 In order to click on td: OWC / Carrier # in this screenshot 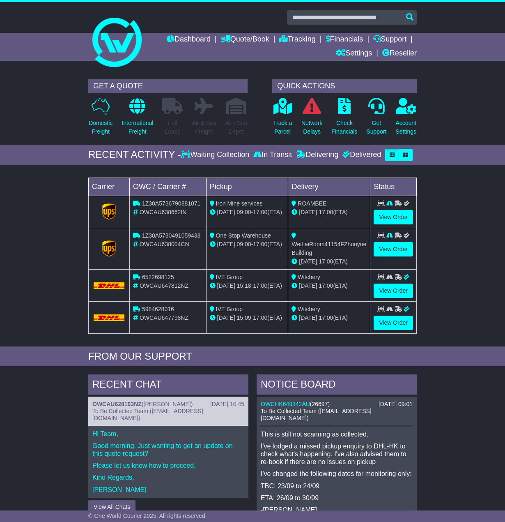, I will do `click(168, 186)`.